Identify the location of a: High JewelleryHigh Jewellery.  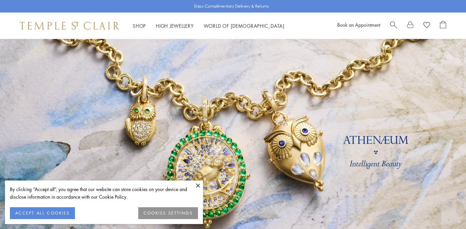
(175, 26).